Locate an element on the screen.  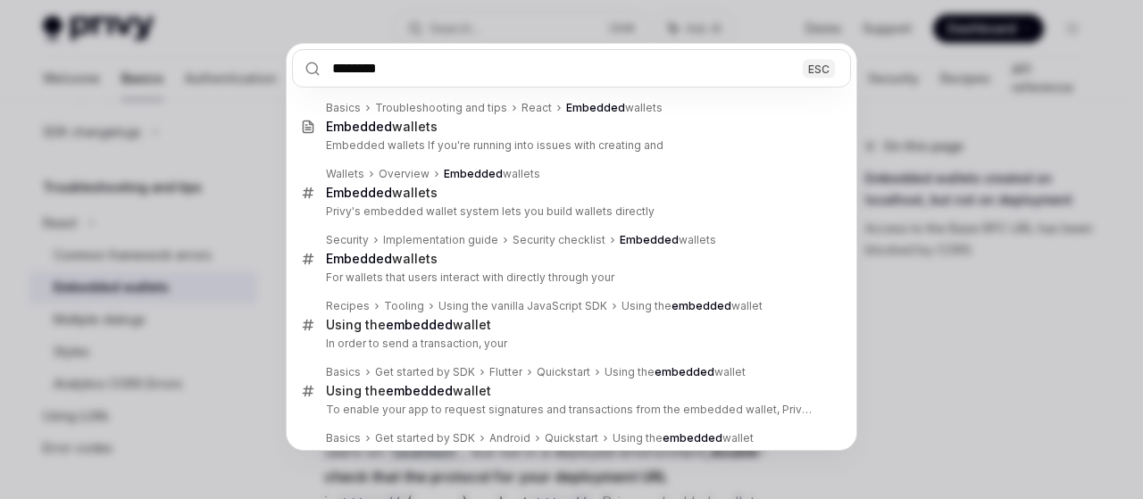
div: Security checklist is located at coordinates (559, 240).